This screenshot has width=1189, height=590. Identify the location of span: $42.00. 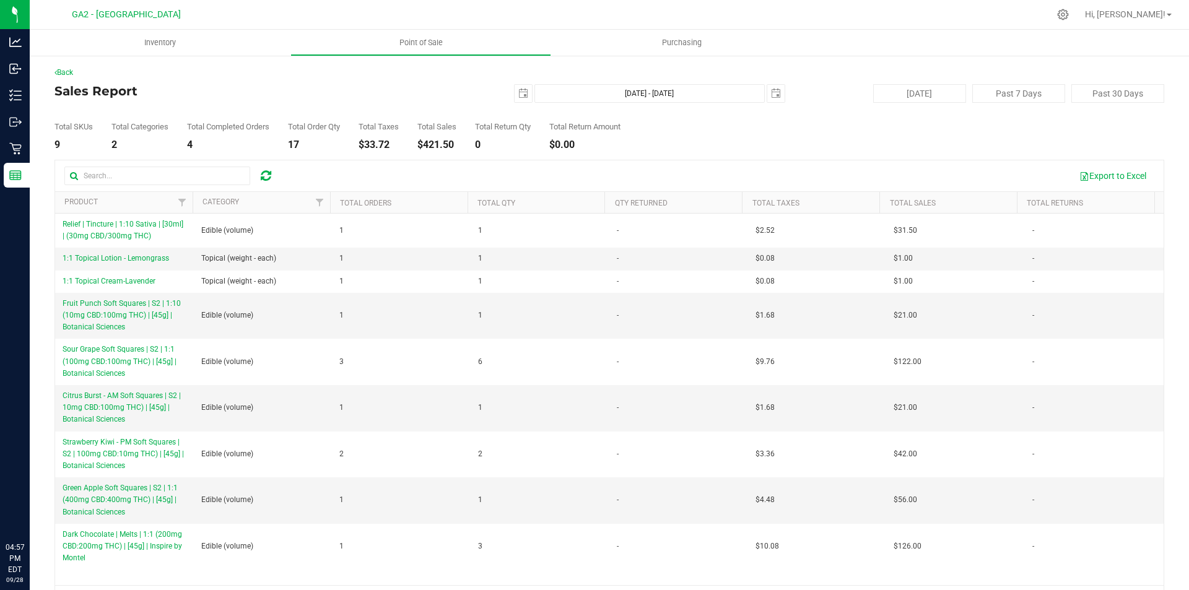
(905, 454).